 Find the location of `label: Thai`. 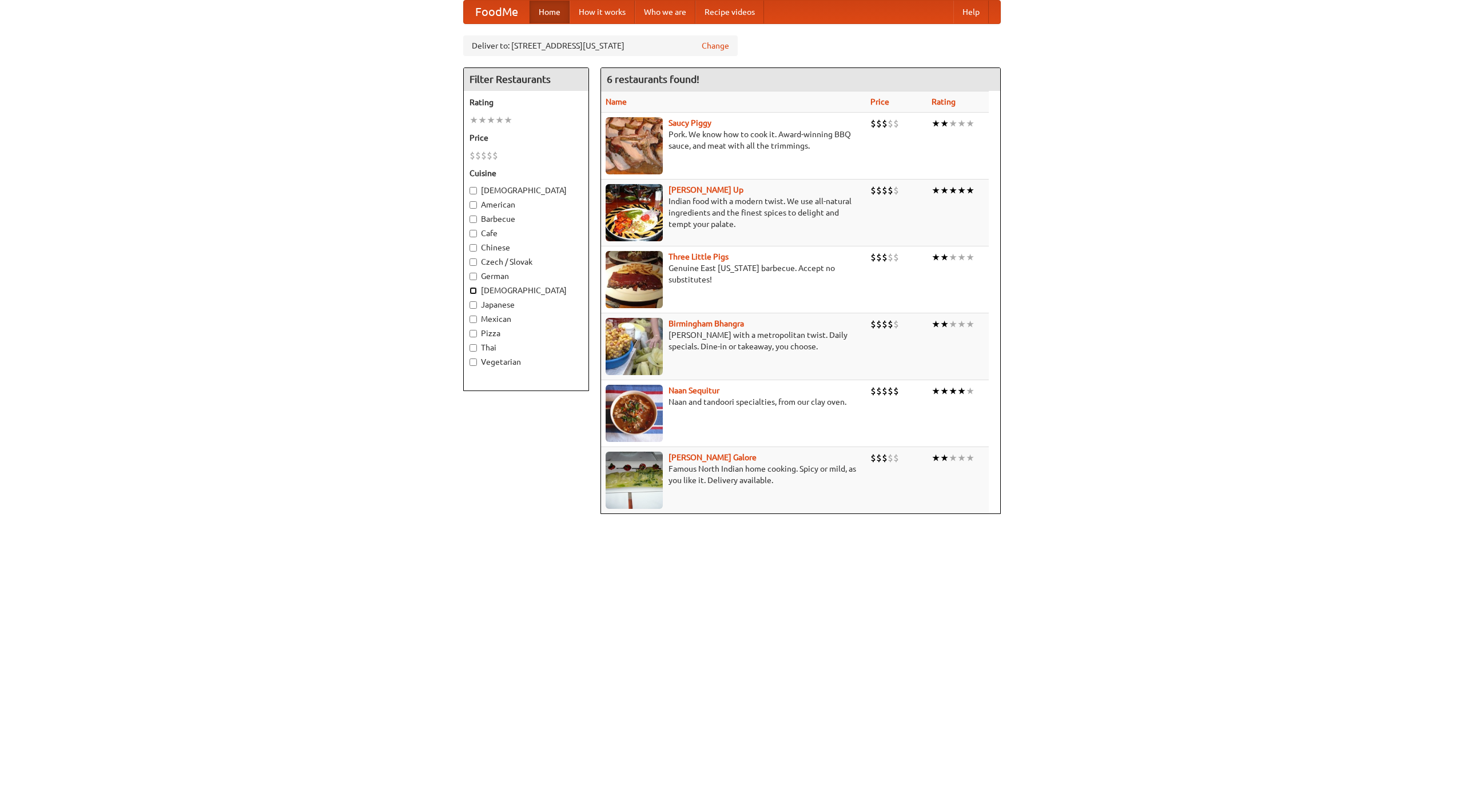

label: Thai is located at coordinates (526, 348).